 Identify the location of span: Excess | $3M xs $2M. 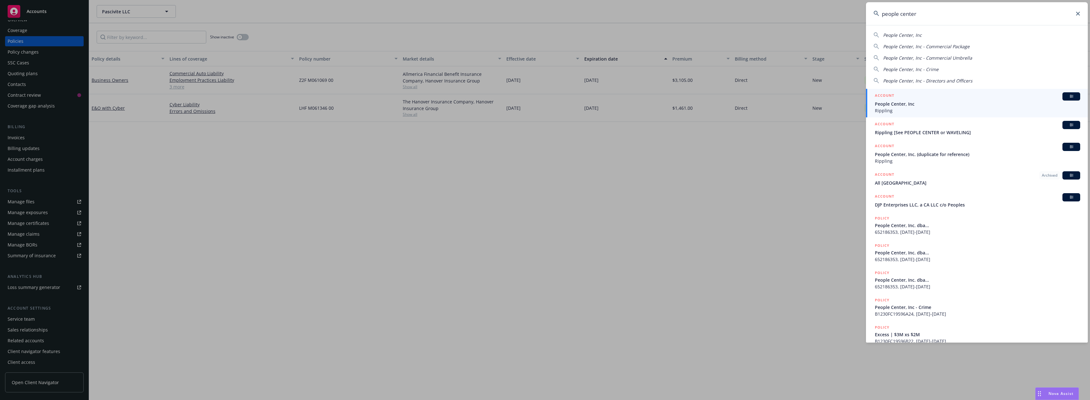
(977, 334).